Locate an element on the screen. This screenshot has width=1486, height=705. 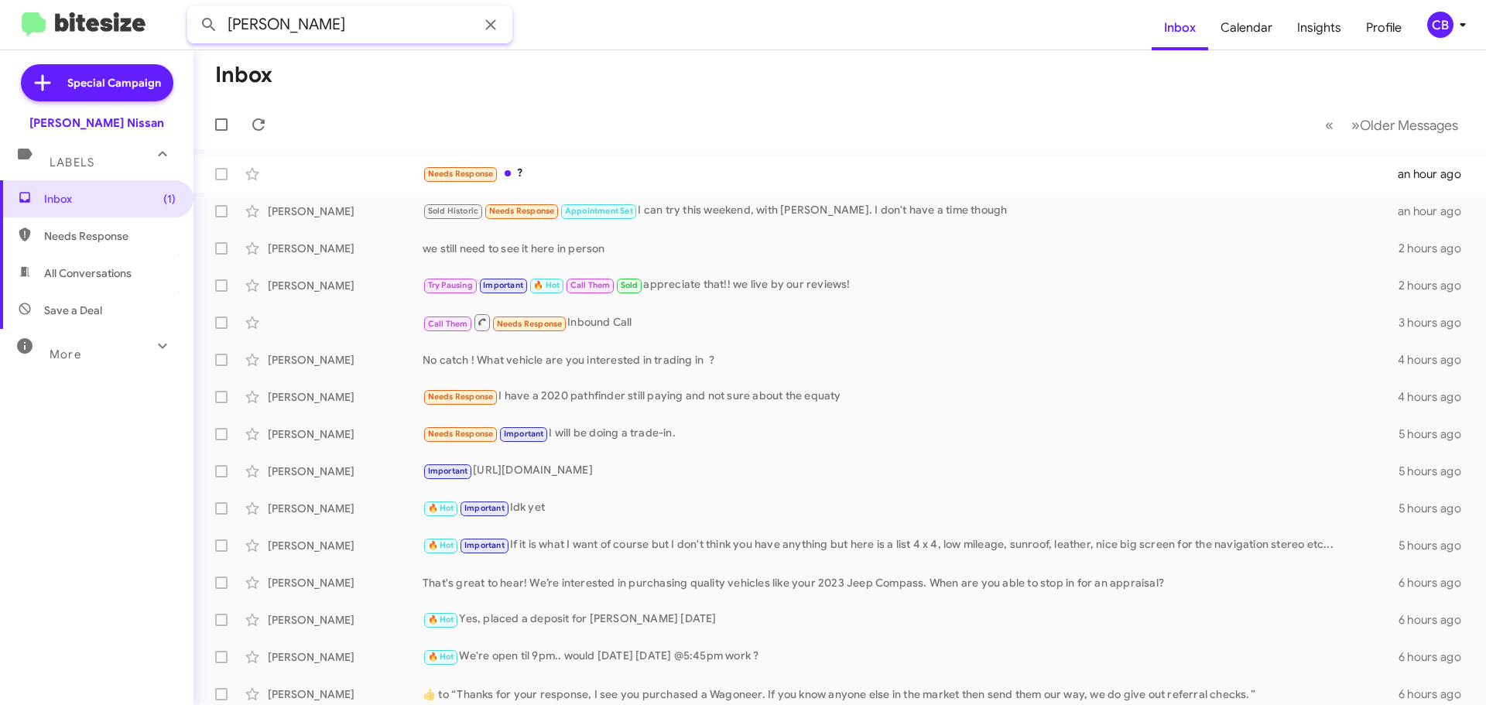
a: Profile is located at coordinates (1384, 28).